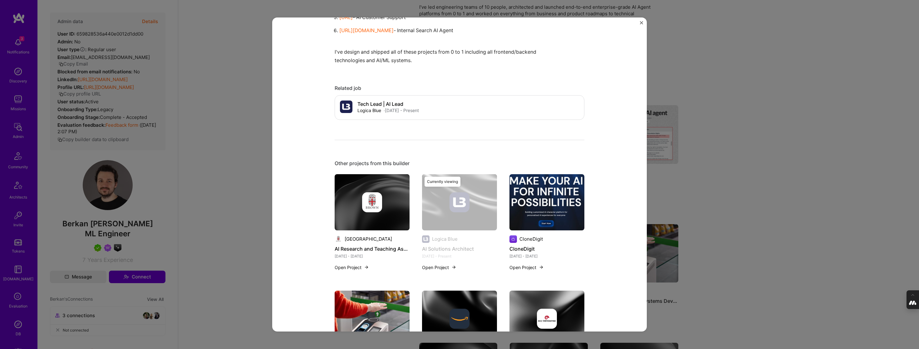 This screenshot has height=349, width=919. What do you see at coordinates (442, 182) in the screenshot?
I see `div: Currently viewing` at bounding box center [442, 182].